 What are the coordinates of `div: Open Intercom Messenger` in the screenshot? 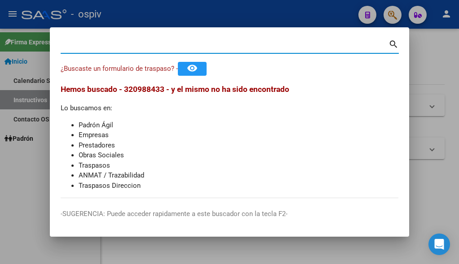 It's located at (439, 245).